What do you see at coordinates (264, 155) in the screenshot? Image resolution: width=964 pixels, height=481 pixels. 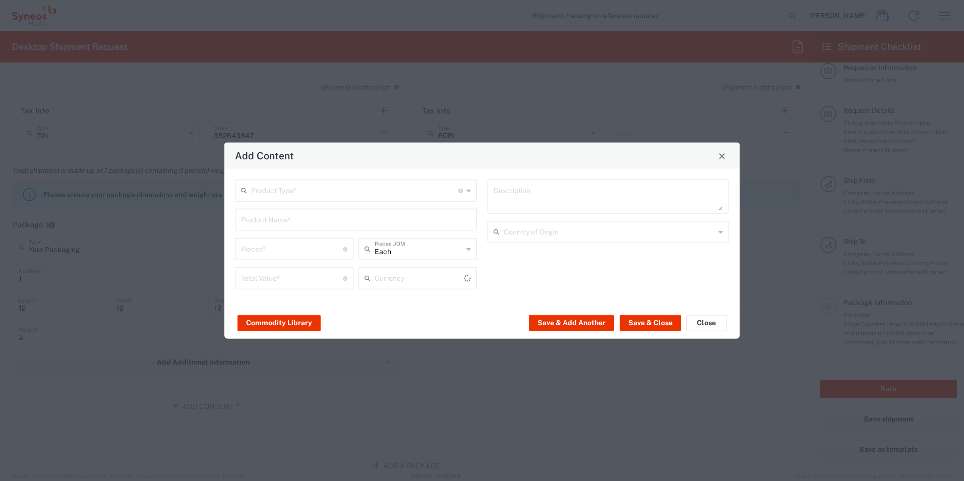 I see `h4: Add Content` at bounding box center [264, 155].